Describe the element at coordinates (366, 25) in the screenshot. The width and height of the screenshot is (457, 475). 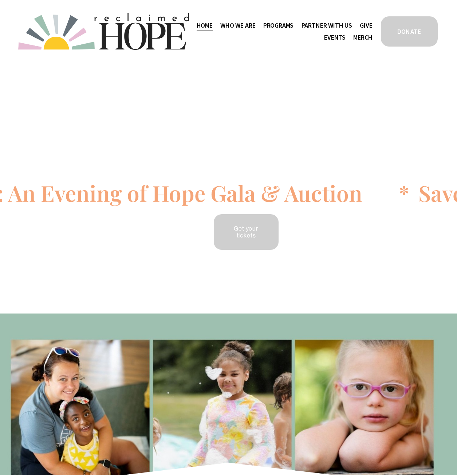
I see `a: Give` at that location.